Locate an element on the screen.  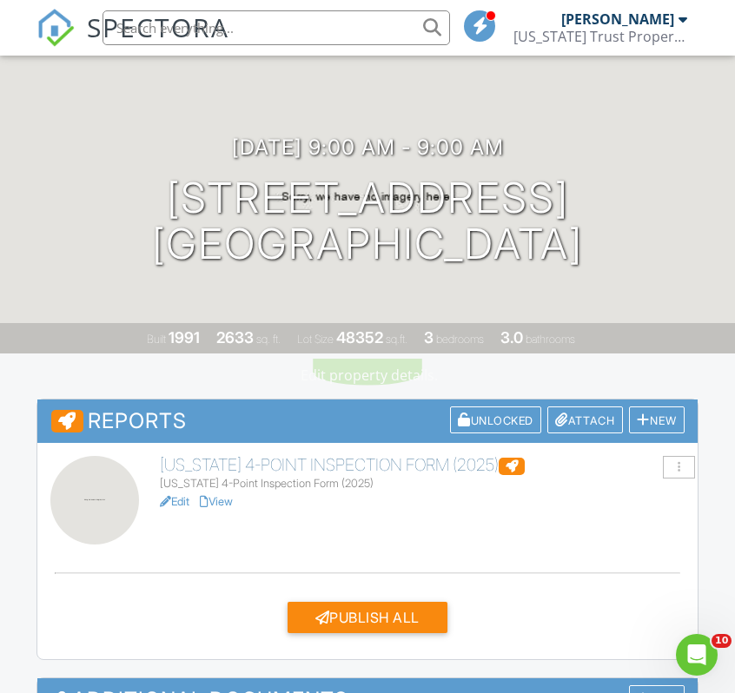
span: sq. ft. is located at coordinates (268, 339).